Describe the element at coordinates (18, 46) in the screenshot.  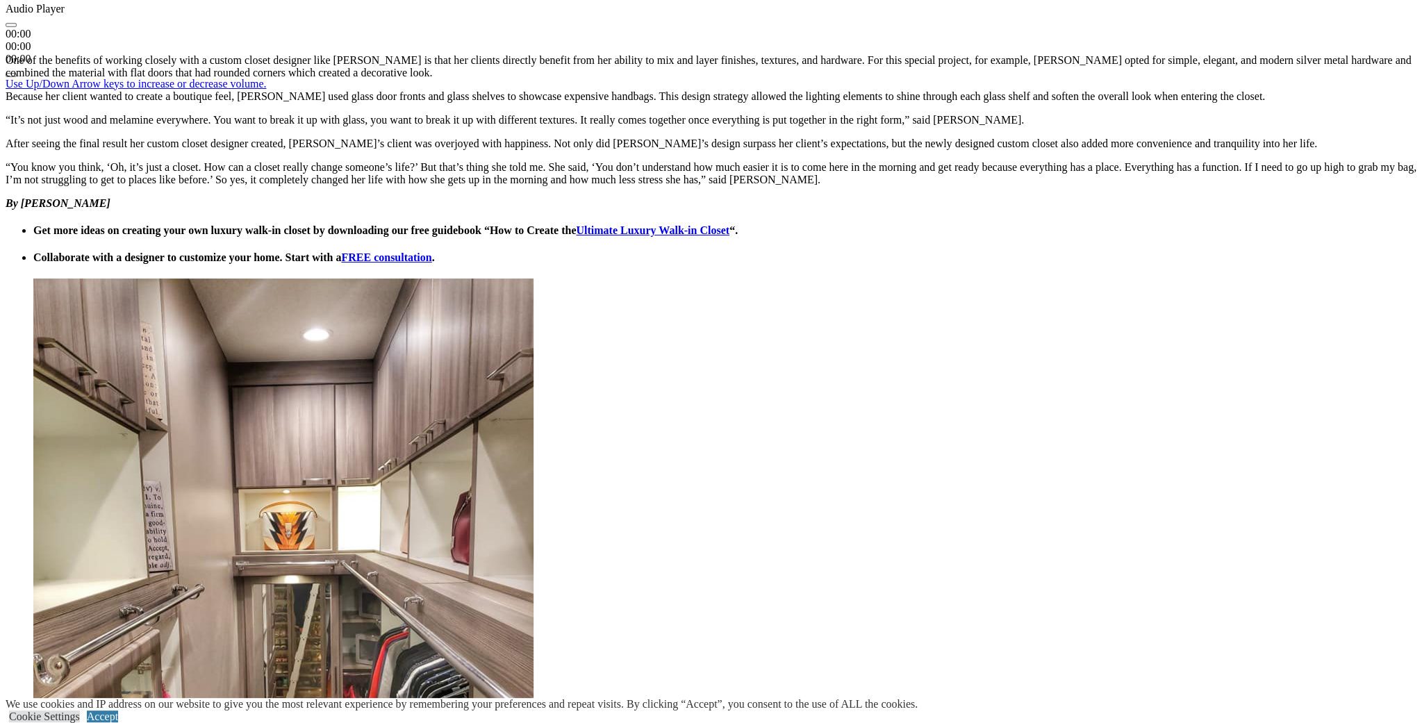
I see `span: Time Slider` at that location.